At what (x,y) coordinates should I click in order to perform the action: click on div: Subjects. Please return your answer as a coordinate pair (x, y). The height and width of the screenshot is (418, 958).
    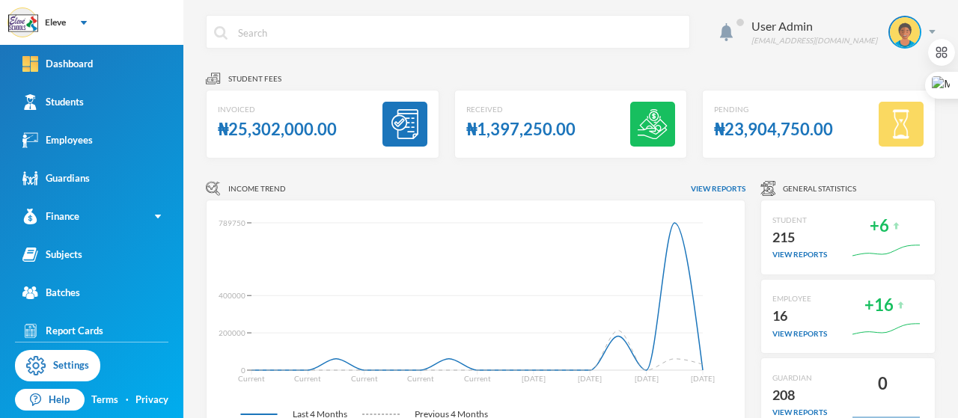
    Looking at the image, I should click on (52, 255).